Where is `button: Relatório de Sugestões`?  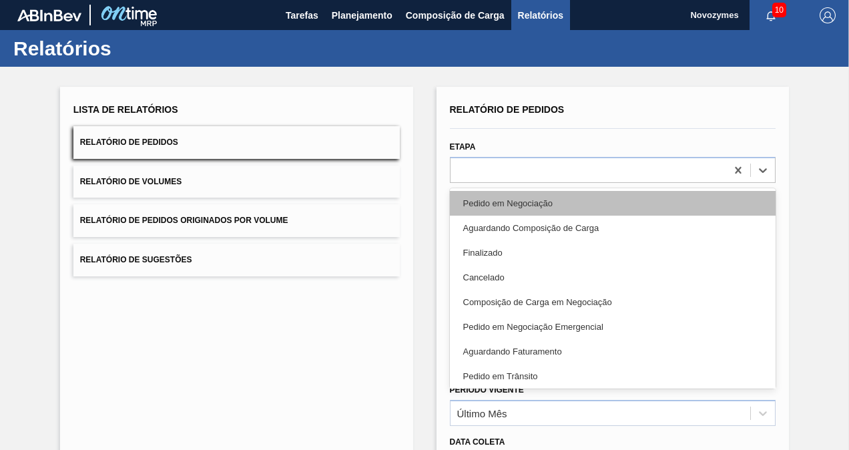 button: Relatório de Sugestões is located at coordinates (236, 260).